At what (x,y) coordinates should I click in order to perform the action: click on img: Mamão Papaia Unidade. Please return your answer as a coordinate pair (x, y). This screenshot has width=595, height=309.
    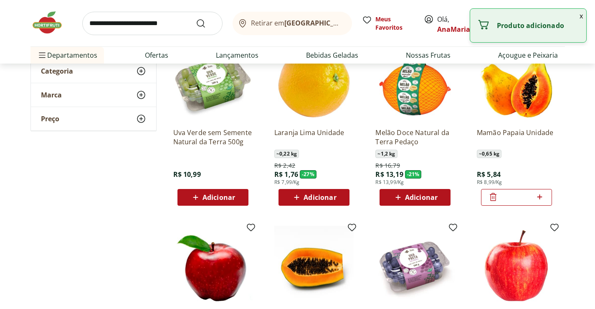
    Looking at the image, I should click on (517, 81).